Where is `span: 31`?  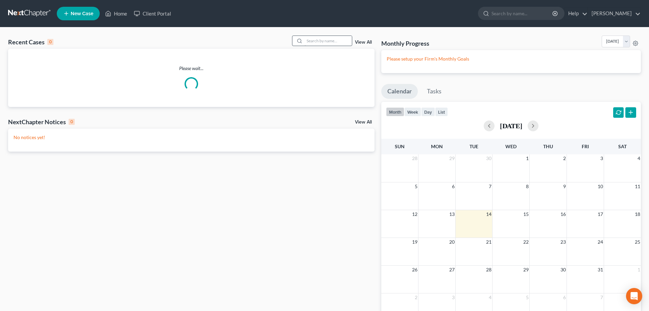
span: 31 is located at coordinates (601, 270).